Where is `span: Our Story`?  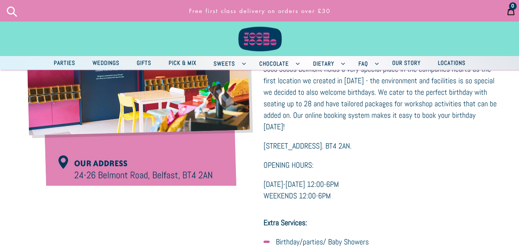 span: Our Story is located at coordinates (406, 63).